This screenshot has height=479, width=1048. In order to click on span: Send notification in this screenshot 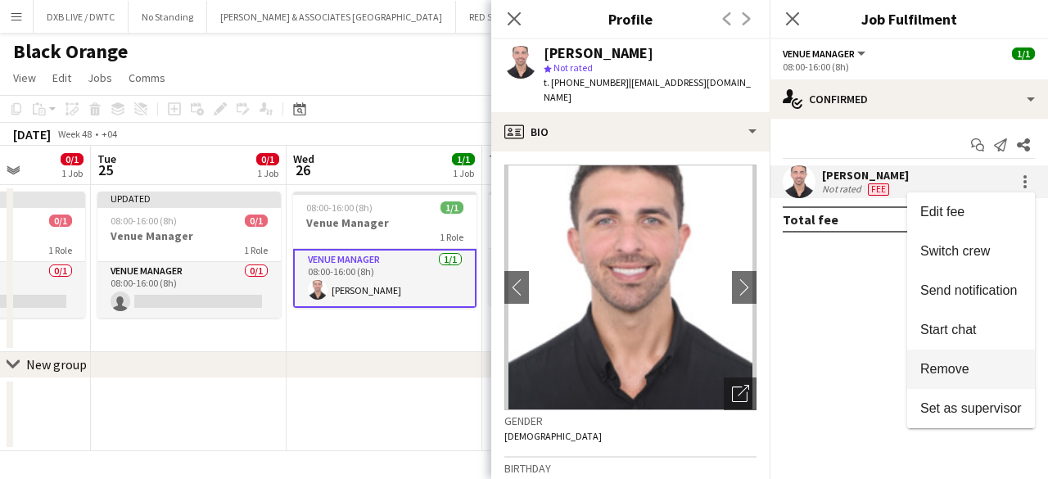, I will do `click(969, 290)`.